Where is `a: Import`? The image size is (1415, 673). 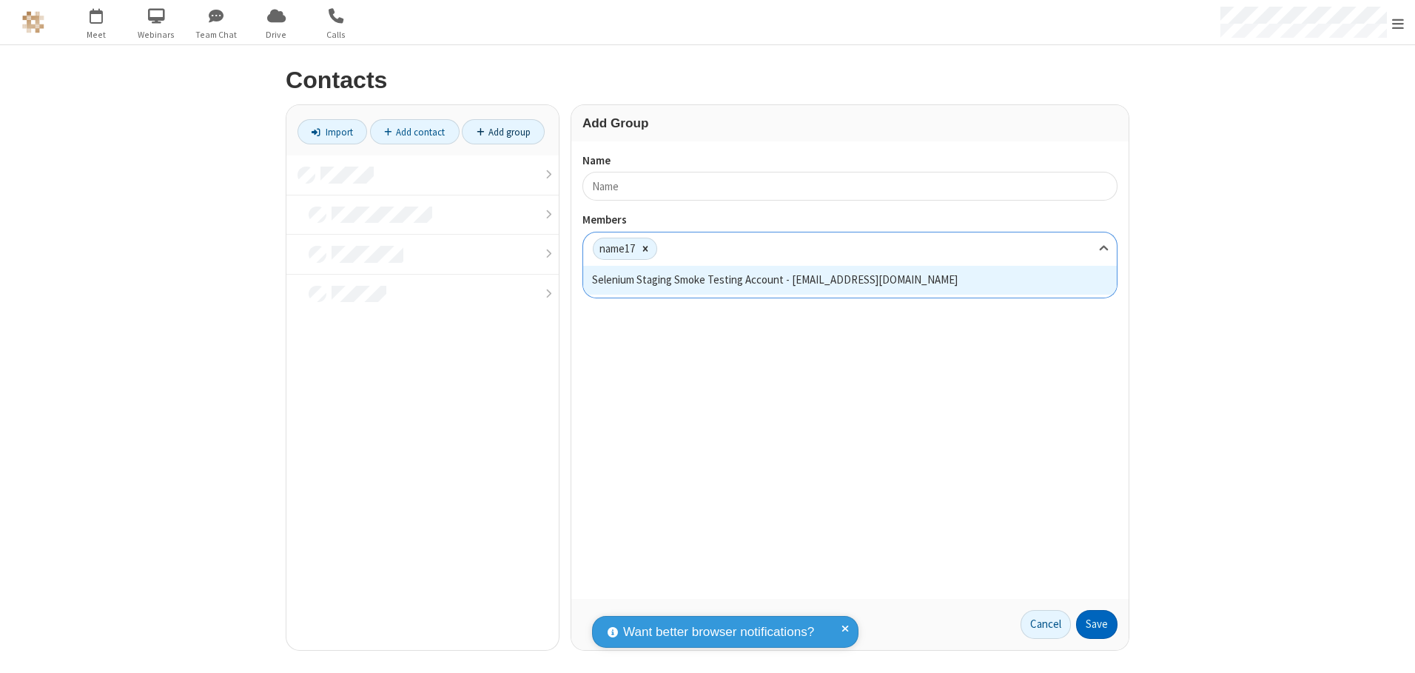
a: Import is located at coordinates (332, 132).